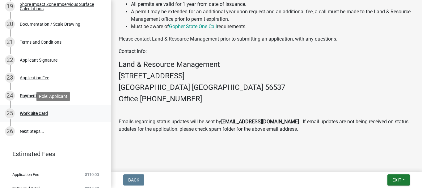  Describe the element at coordinates (273, 27) in the screenshot. I see `li: Must be aware of requirements.` at that location.